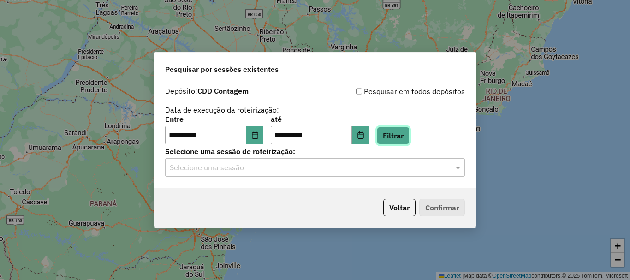 Image resolution: width=630 pixels, height=280 pixels. What do you see at coordinates (390, 91) in the screenshot?
I see `div: Pesquisar em todos depósitos` at bounding box center [390, 91].